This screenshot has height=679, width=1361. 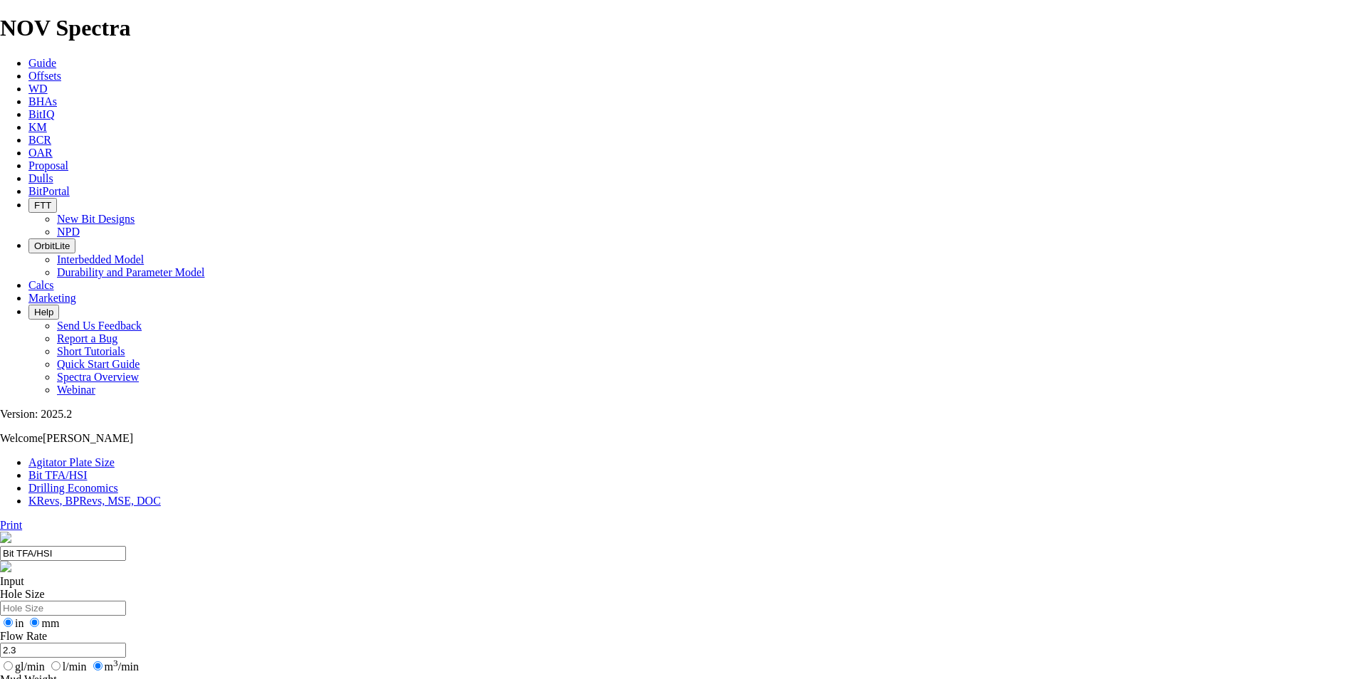 I want to click on a: Offsets, so click(x=45, y=75).